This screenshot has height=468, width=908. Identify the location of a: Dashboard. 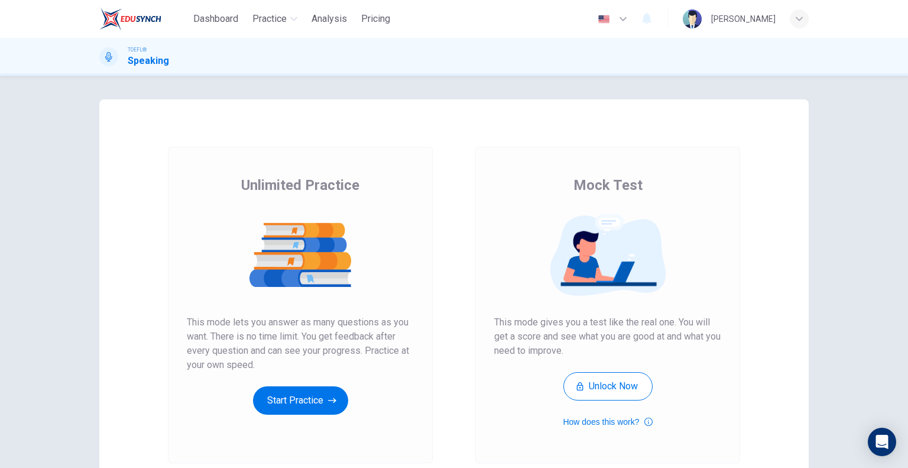
(216, 19).